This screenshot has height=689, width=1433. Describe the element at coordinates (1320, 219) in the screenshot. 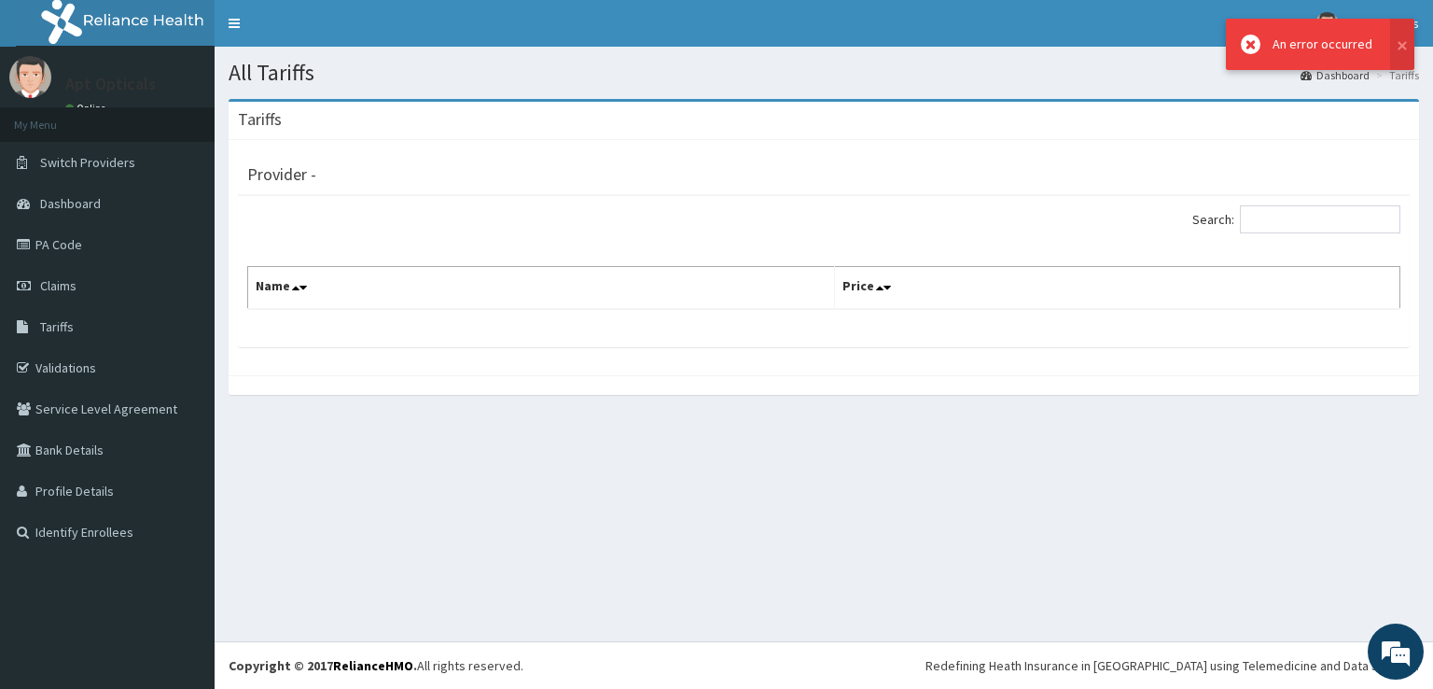

I see `input: Search:` at that location.